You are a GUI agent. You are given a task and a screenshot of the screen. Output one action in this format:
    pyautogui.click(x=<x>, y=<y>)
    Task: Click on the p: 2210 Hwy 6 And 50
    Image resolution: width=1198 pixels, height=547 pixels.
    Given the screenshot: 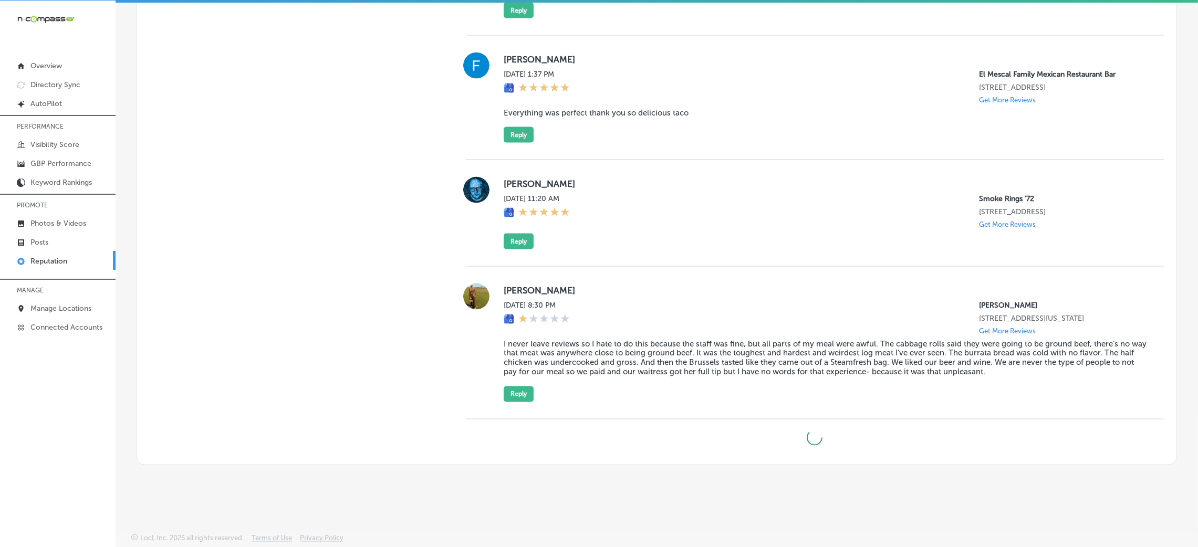 What is the action you would take?
    pyautogui.click(x=1063, y=87)
    